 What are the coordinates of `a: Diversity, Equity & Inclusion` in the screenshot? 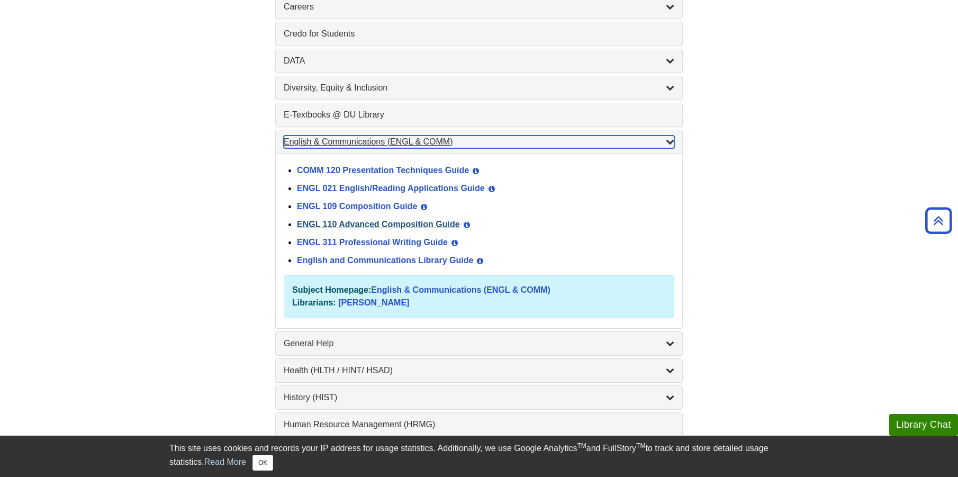 It's located at (479, 88).